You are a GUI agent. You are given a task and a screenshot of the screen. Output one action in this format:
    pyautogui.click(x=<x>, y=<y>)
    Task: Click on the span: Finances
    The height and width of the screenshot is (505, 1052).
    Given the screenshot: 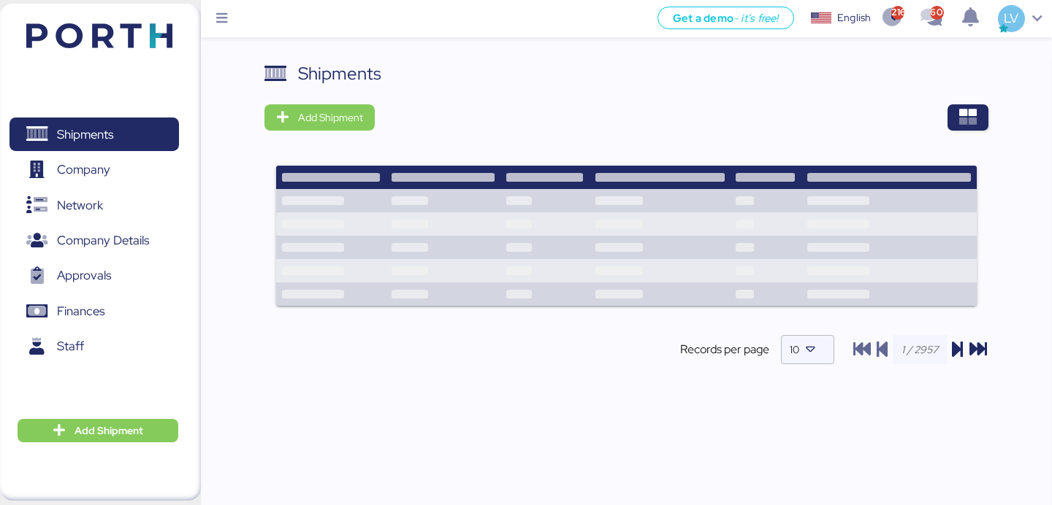 What is the action you would take?
    pyautogui.click(x=80, y=311)
    